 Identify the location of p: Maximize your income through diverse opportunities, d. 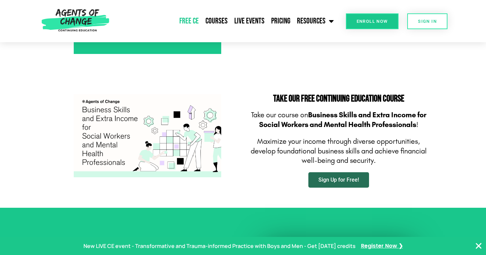
(339, 151).